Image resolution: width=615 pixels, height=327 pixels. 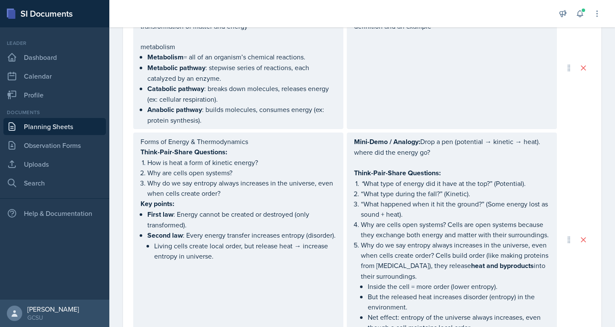 I want to click on a: Dashboard, so click(x=55, y=57).